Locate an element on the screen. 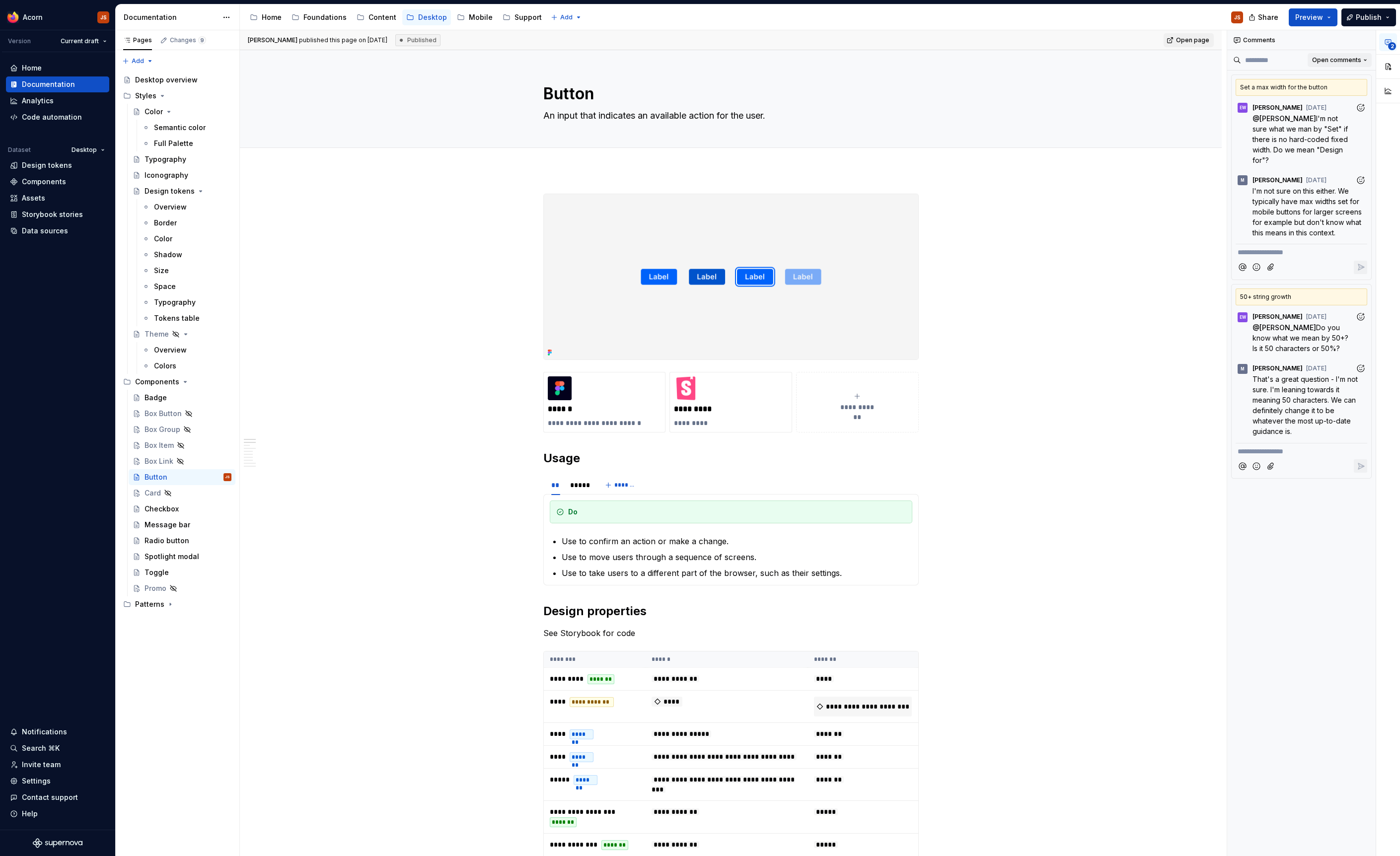 This screenshot has width=1400, height=856. div: Border is located at coordinates (166, 223).